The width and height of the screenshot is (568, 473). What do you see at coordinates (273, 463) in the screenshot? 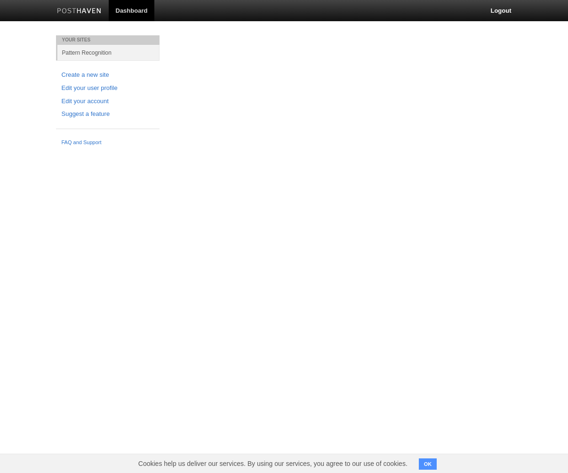
I see `span: Cookies help us deliver our services. By using our services, you agree to our use of cookies.` at bounding box center [273, 463].